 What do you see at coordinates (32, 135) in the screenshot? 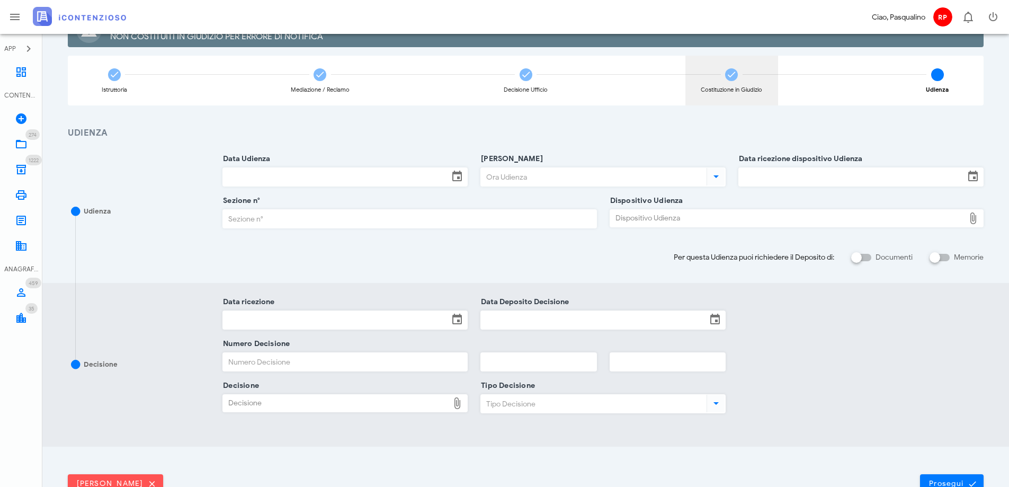
I see `span: 274` at bounding box center [32, 135].